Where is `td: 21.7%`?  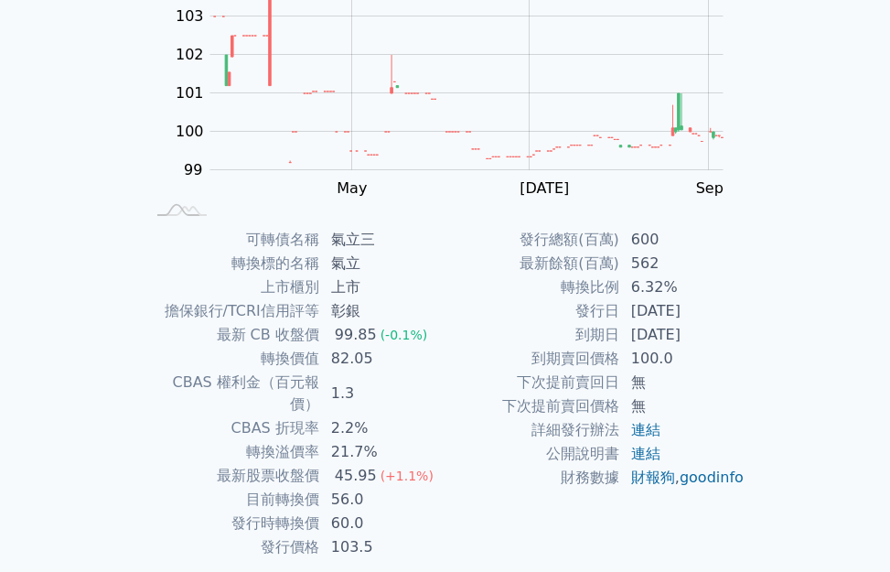
td: 21.7% is located at coordinates (382, 452).